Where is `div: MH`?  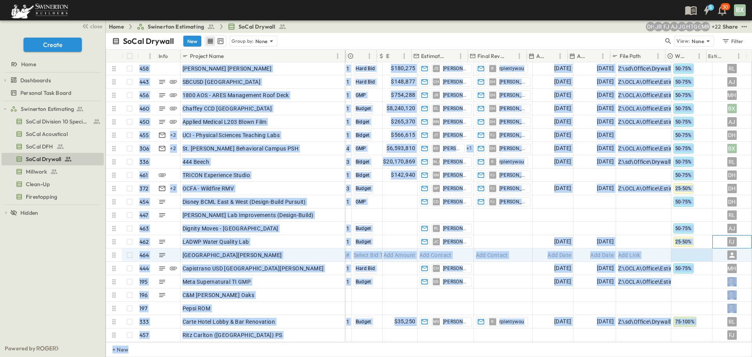
div: MH is located at coordinates (732, 268).